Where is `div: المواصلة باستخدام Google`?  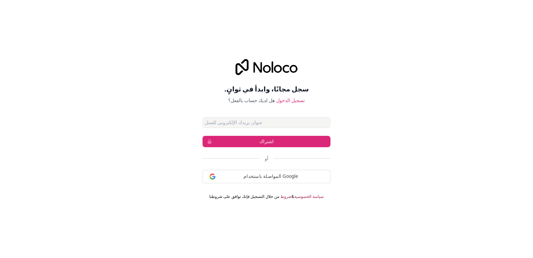 div: المواصلة باستخدام Google is located at coordinates (267, 176).